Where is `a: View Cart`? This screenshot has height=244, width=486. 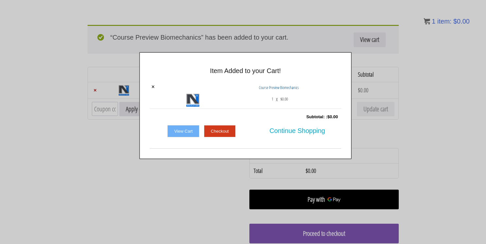
a: View Cart is located at coordinates (183, 131).